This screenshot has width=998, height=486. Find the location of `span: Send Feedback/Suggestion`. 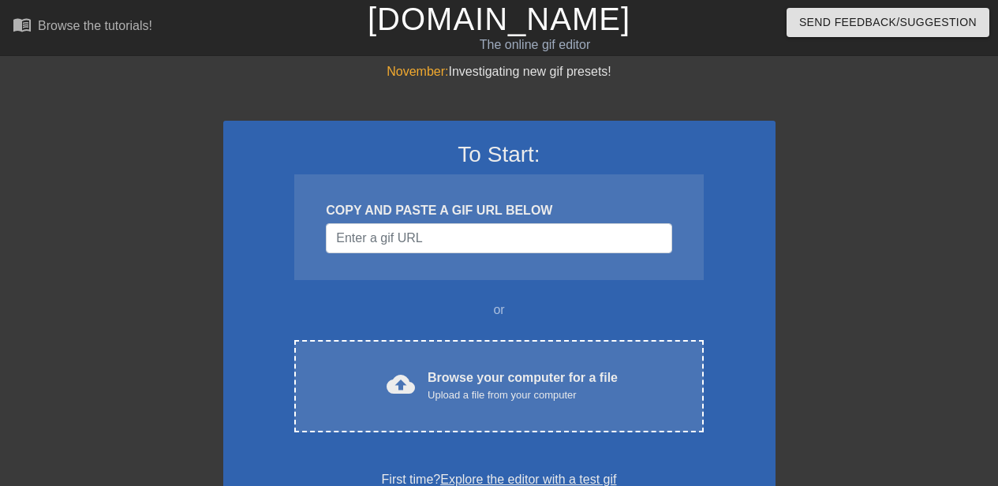

span: Send Feedback/Suggestion is located at coordinates (887, 22).